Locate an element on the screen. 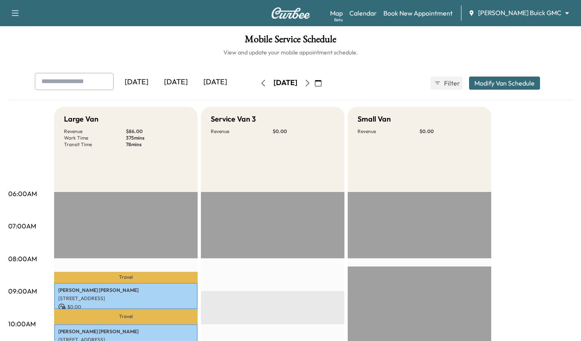 The width and height of the screenshot is (581, 341). a: Book New Appointment is located at coordinates (417, 13).